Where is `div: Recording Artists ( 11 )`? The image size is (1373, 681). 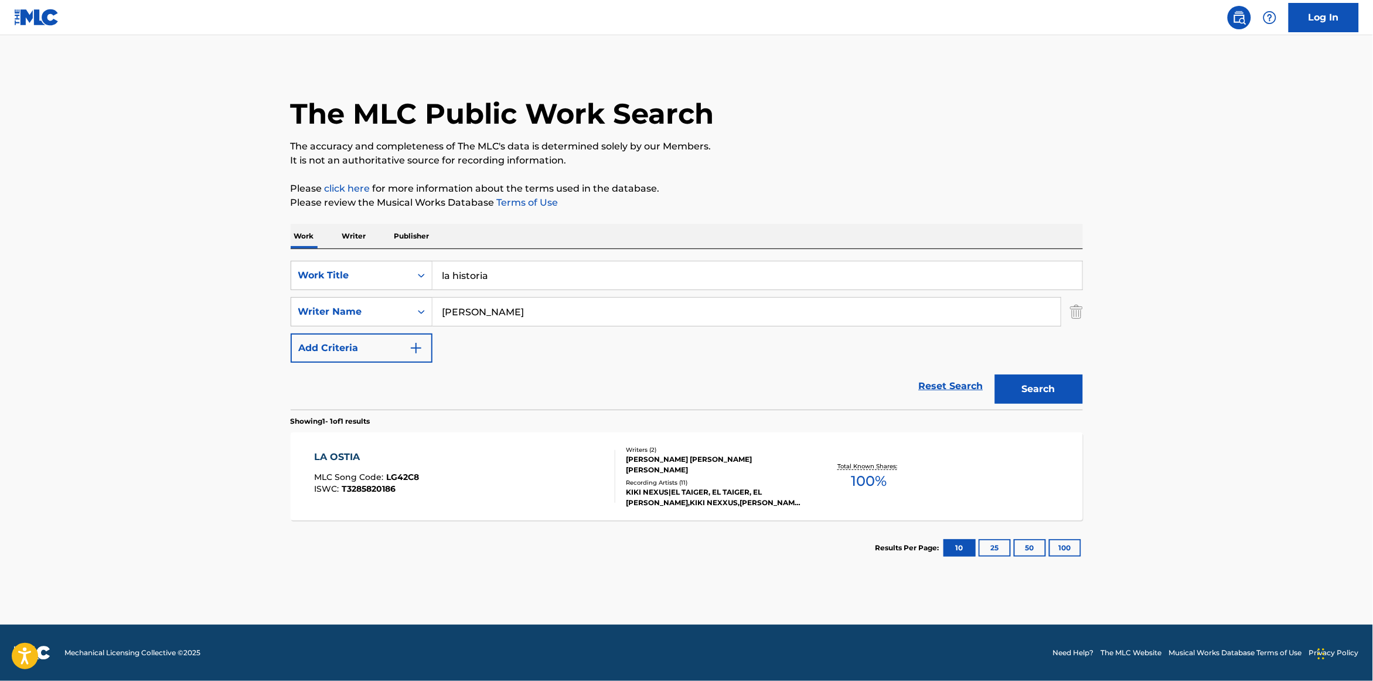 div: Recording Artists ( 11 ) is located at coordinates (715, 482).